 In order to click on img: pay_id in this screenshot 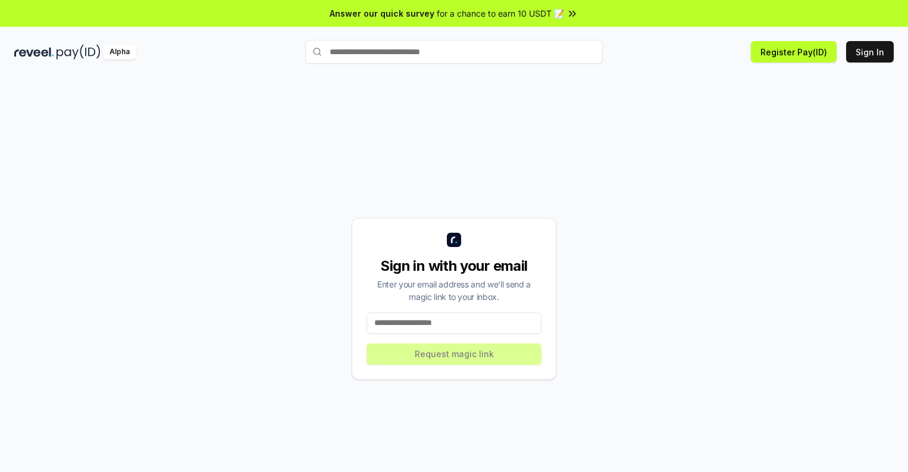, I will do `click(79, 52)`.